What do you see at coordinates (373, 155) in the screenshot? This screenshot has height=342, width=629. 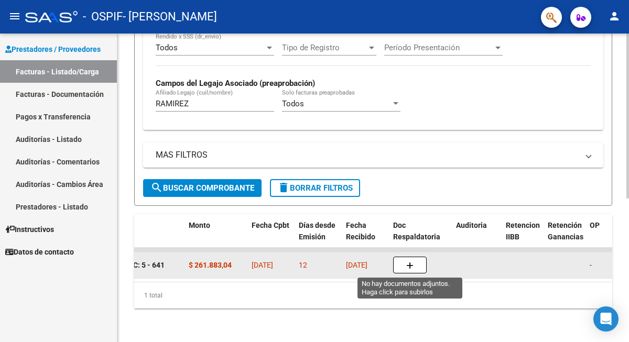 I see `mat-expansion-panel-header: MAS FILTROS` at bounding box center [373, 155].